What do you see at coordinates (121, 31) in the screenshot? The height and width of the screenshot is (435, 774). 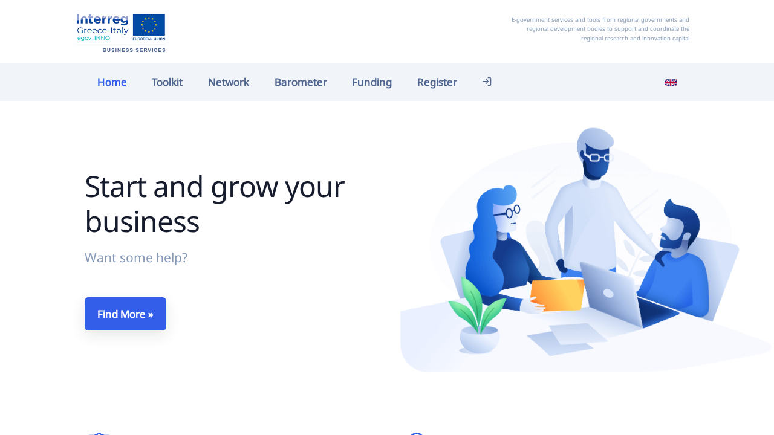 I see `img: Home` at bounding box center [121, 31].